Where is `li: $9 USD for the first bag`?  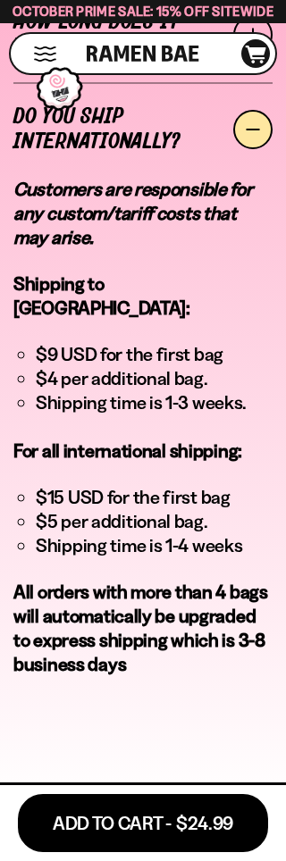 li: $9 USD for the first bag is located at coordinates (154, 354).